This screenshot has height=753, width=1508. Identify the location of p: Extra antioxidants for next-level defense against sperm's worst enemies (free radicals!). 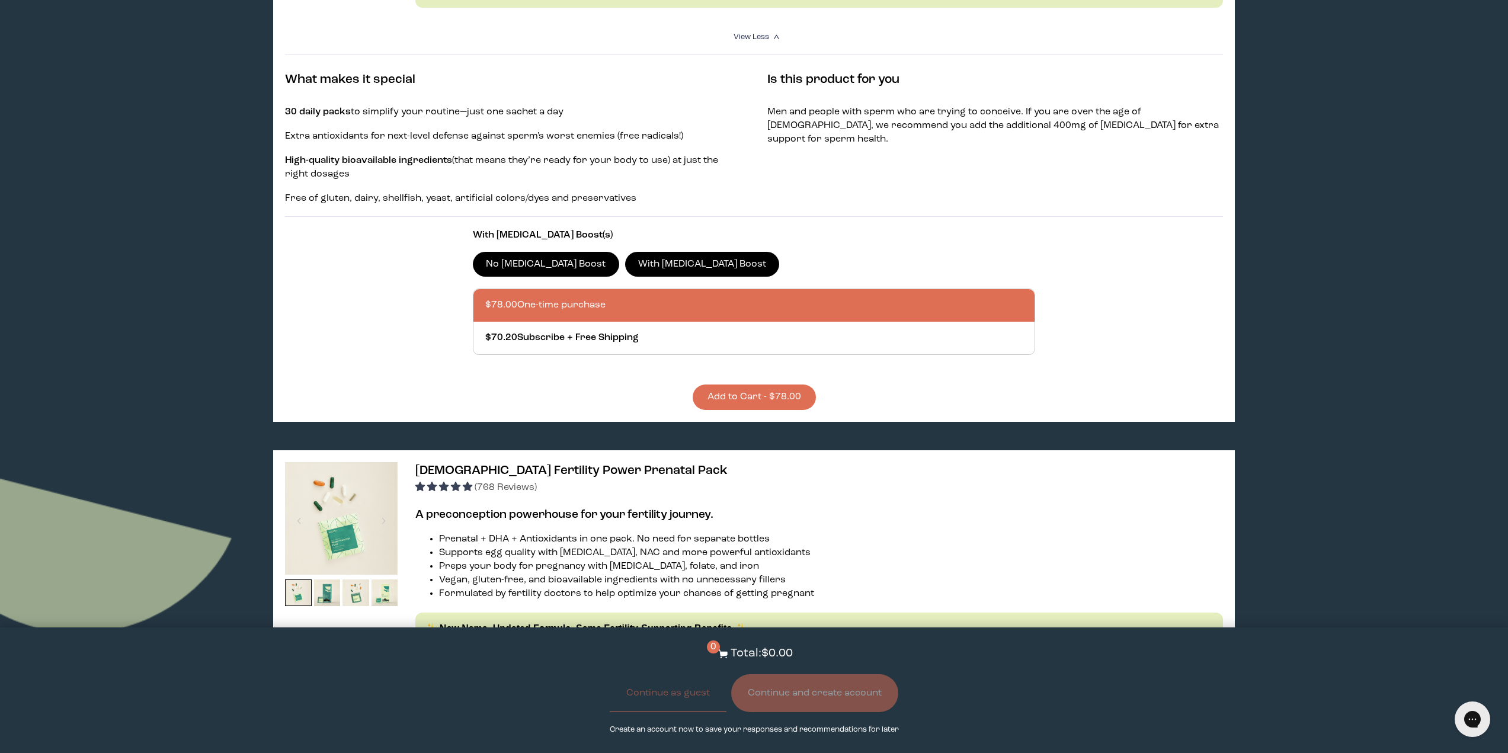
(512, 136).